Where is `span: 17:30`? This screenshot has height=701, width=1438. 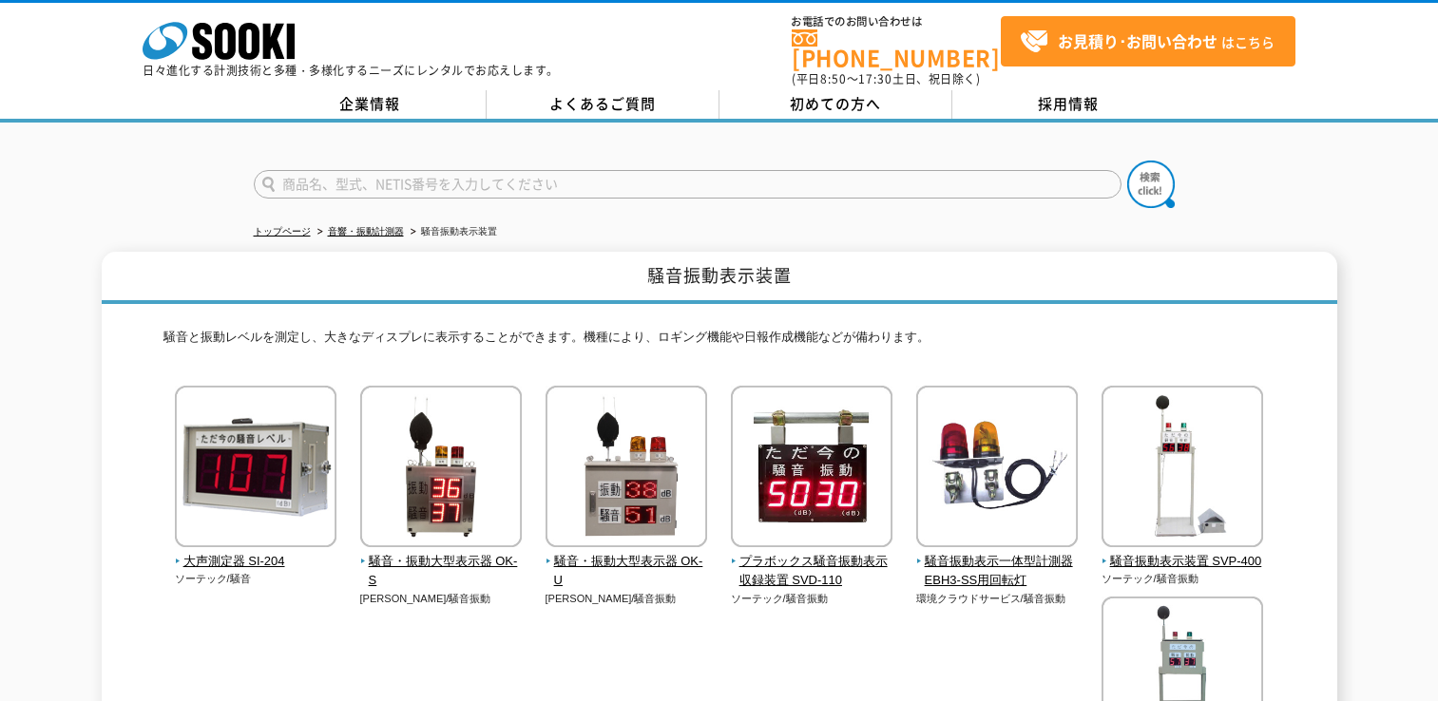 span: 17:30 is located at coordinates (875, 79).